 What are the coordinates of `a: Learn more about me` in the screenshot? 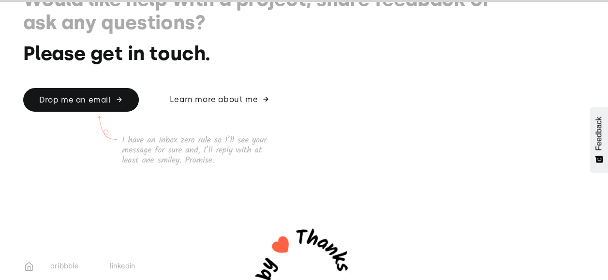 It's located at (219, 99).